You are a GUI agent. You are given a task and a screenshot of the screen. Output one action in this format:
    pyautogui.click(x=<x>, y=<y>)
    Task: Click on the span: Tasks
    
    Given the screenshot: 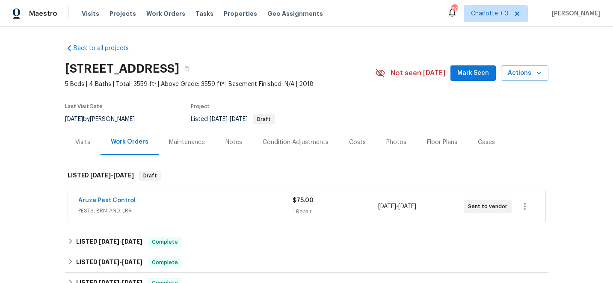 What is the action you would take?
    pyautogui.click(x=205, y=14)
    